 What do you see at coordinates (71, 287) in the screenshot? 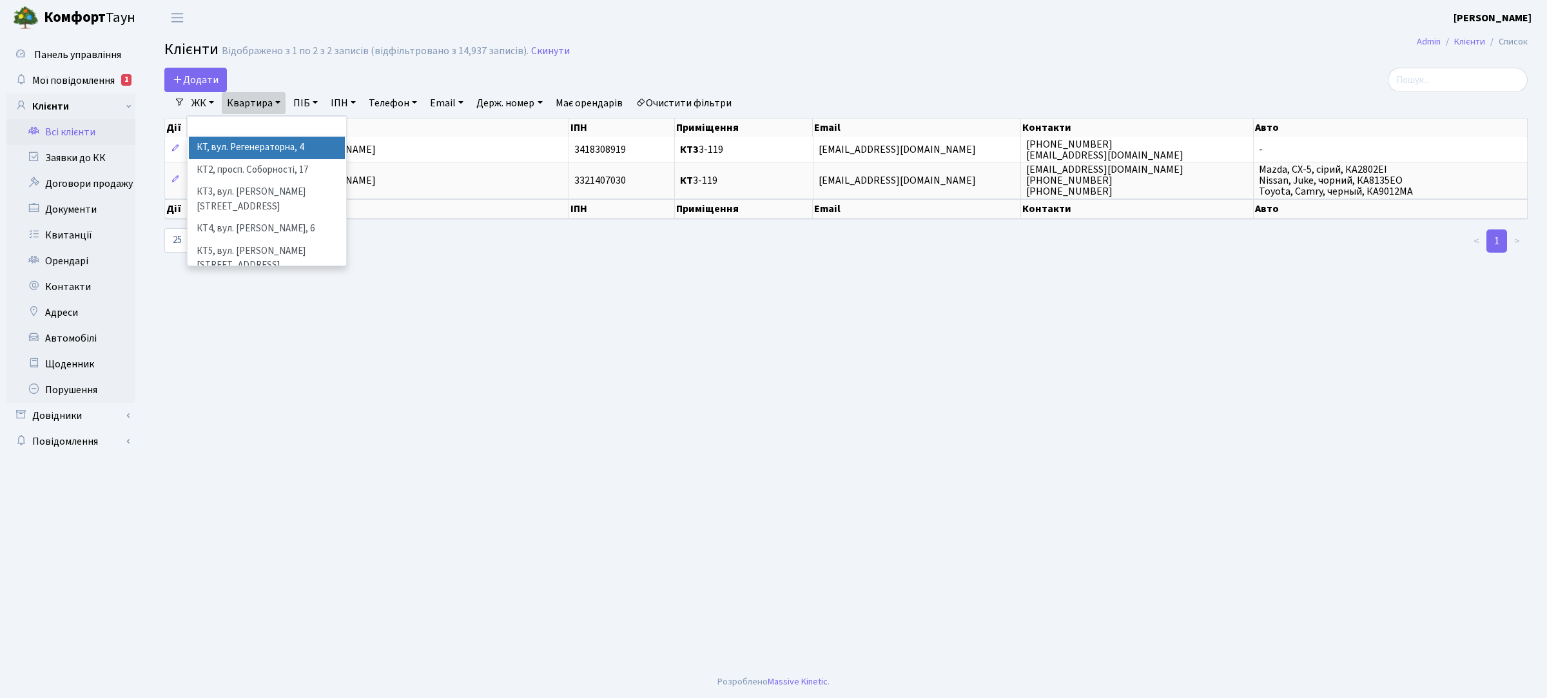
I see `a: Контакти` at bounding box center [71, 287].